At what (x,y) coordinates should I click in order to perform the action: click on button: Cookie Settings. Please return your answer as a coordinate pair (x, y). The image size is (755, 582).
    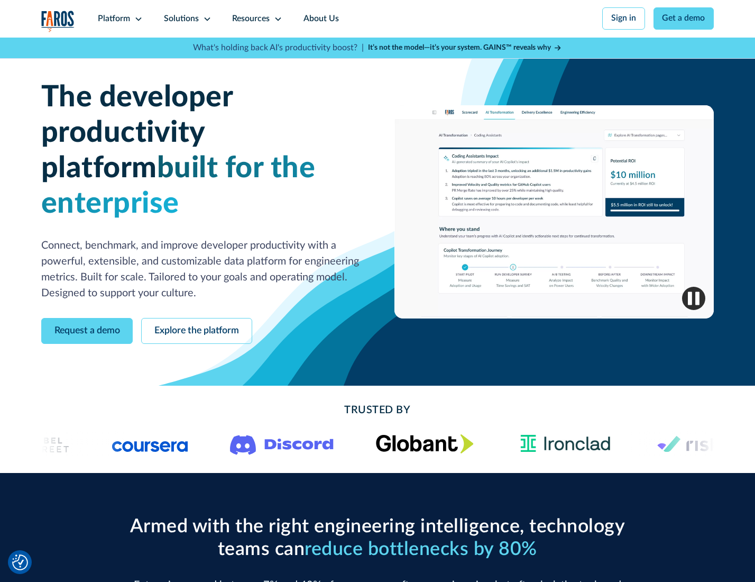
    Looking at the image, I should click on (20, 562).